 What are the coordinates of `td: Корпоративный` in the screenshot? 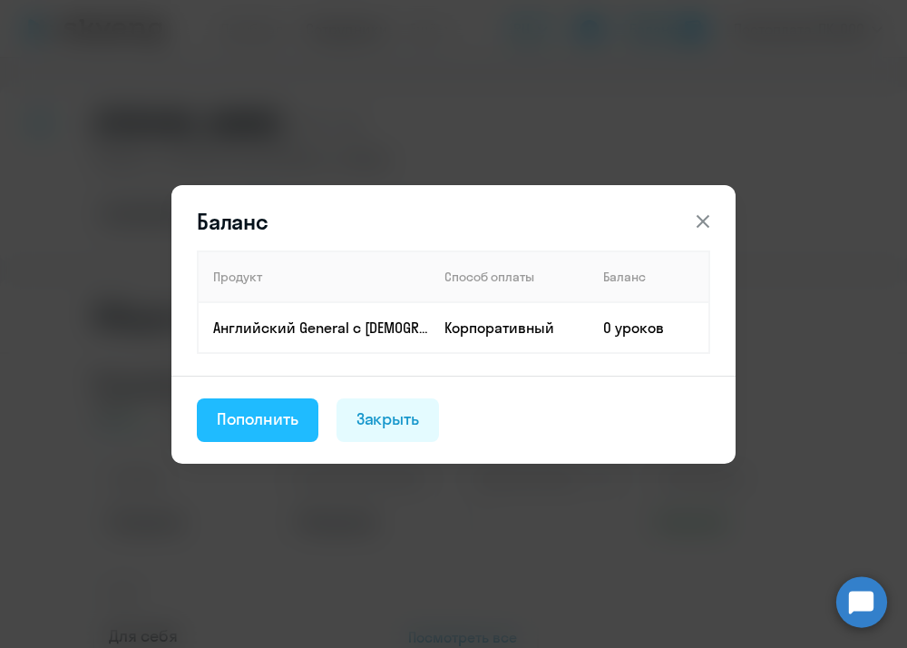 It's located at (509, 327).